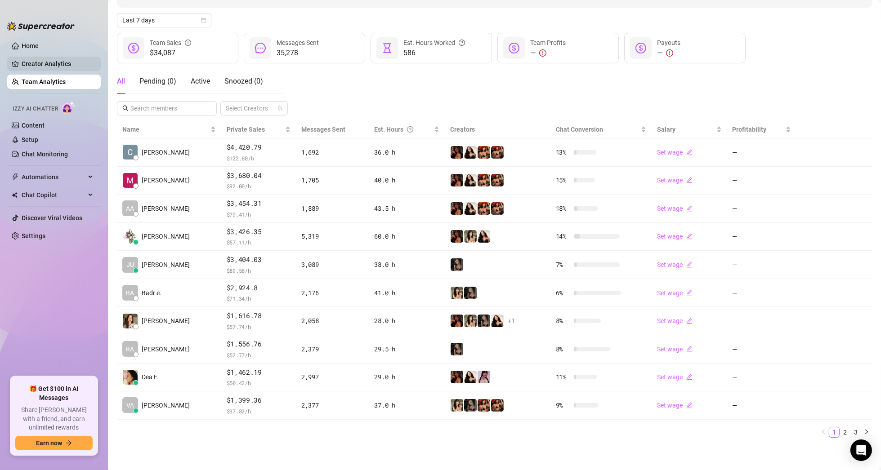 Image resolution: width=881 pixels, height=470 pixels. What do you see at coordinates (54, 393) in the screenshot?
I see `span: 🎁 Get $100 in AI Messages` at bounding box center [54, 393].